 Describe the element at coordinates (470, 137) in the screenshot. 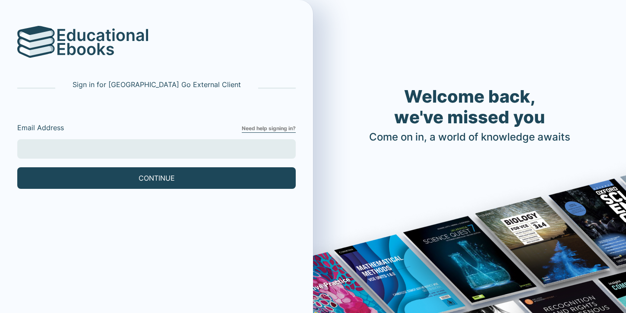

I see `h4: Come on in, a world of knowledge awaits` at that location.